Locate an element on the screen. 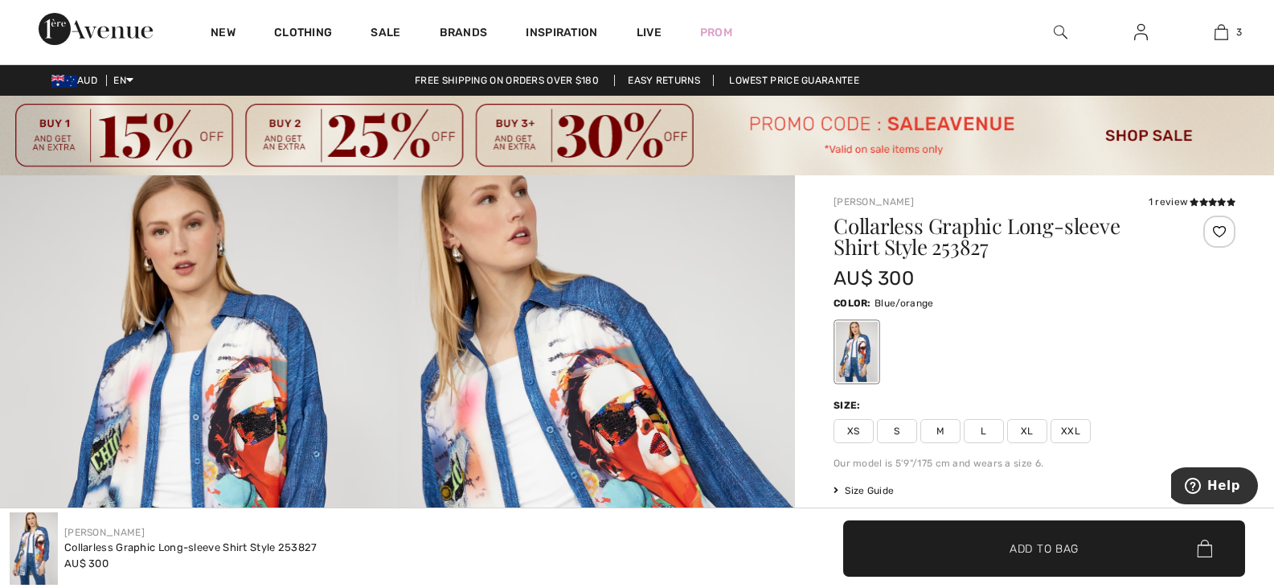 The width and height of the screenshot is (1274, 588). span: Color: is located at coordinates (852, 303).